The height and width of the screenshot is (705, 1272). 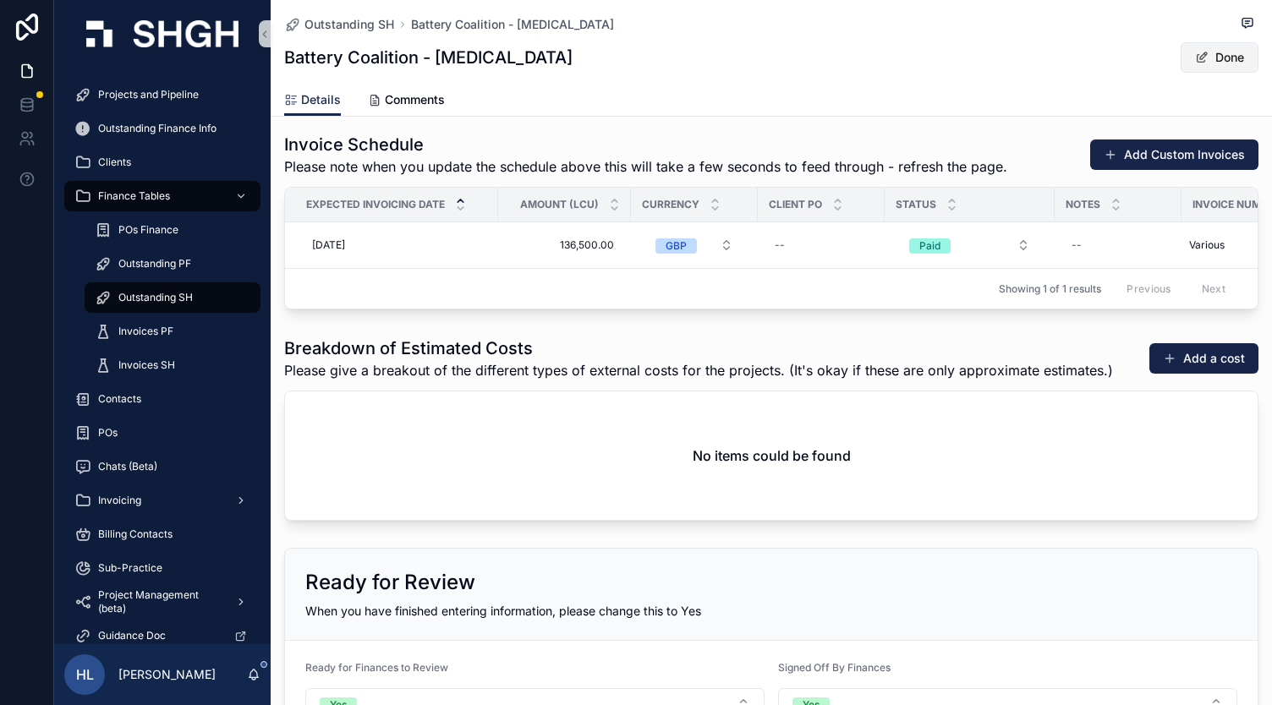 I want to click on span: HL, so click(x=85, y=675).